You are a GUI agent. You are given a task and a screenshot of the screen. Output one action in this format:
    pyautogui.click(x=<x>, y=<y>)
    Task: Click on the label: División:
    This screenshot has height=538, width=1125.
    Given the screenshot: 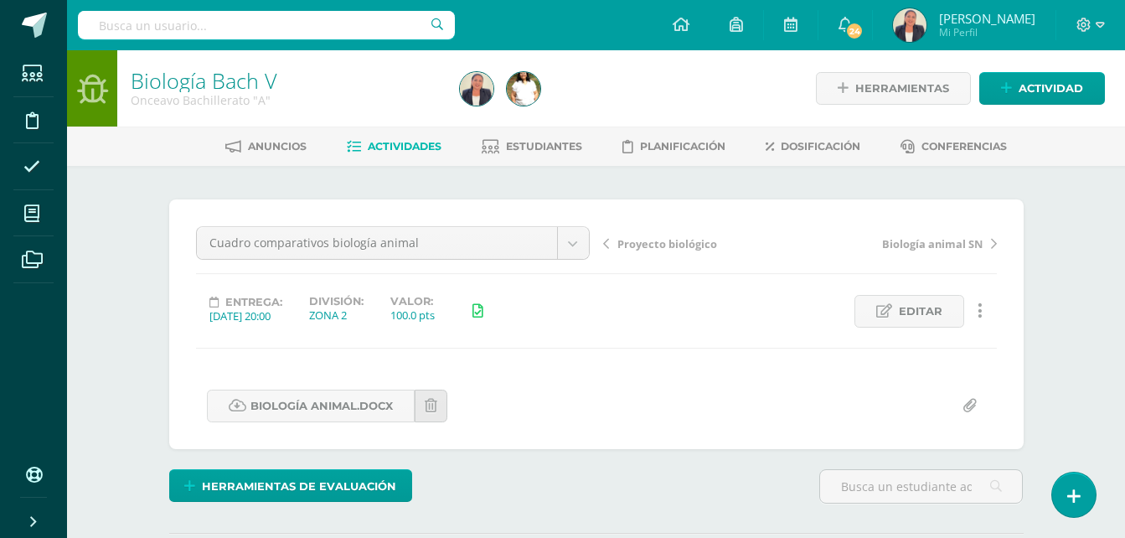 What is the action you would take?
    pyautogui.click(x=336, y=301)
    